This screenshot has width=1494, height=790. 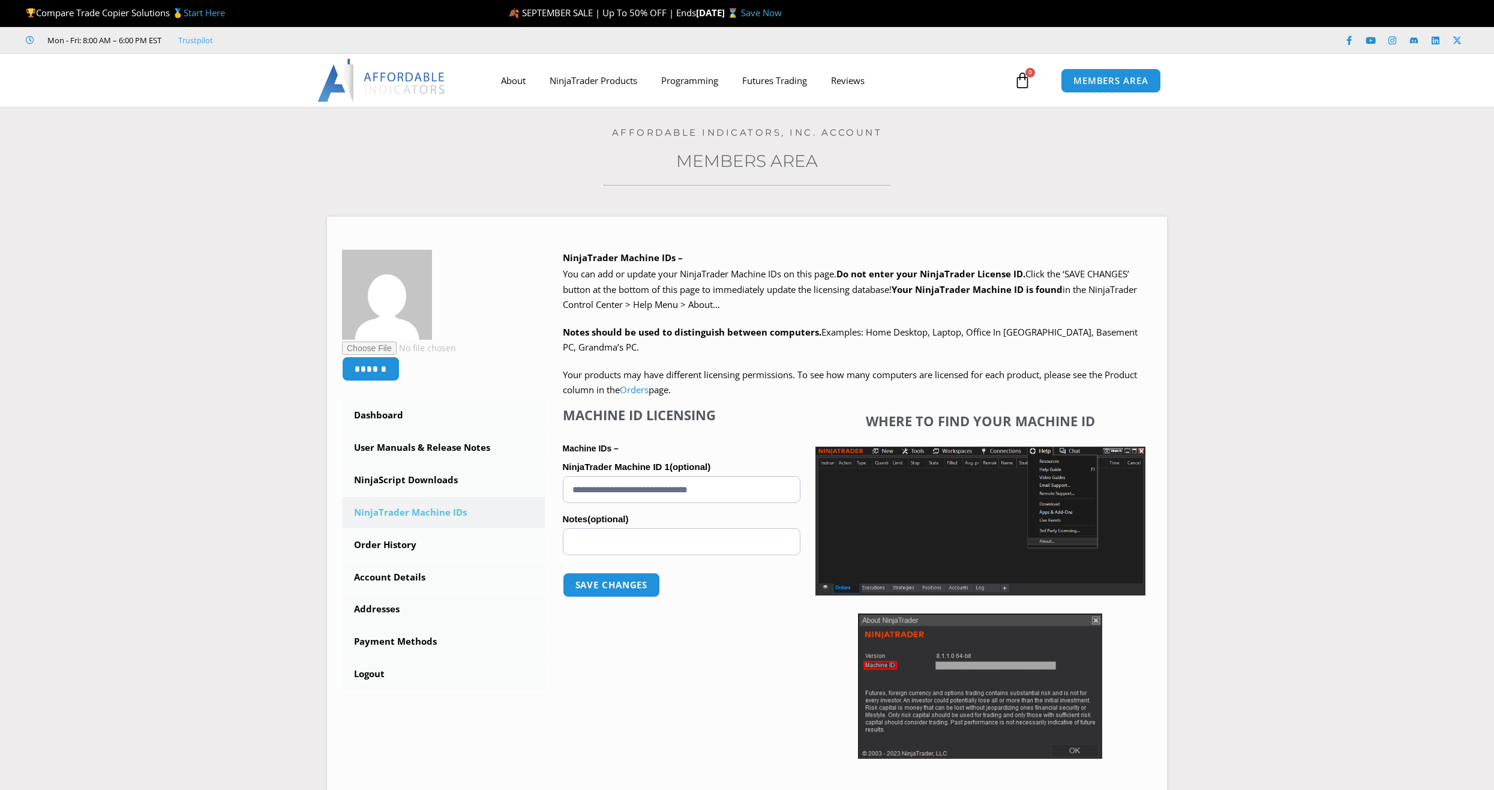 I want to click on strong: Notes should be used to distinguish between computers., so click(x=692, y=332).